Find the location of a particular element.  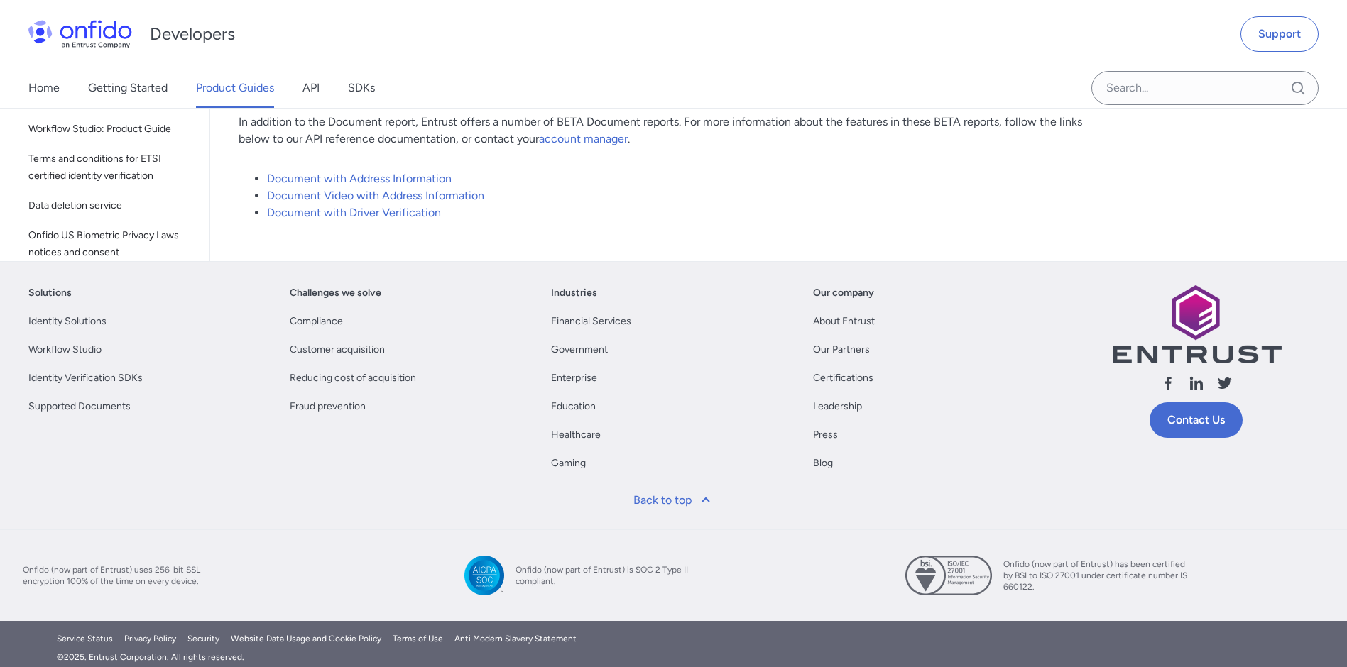

a: Product Guides is located at coordinates (235, 88).